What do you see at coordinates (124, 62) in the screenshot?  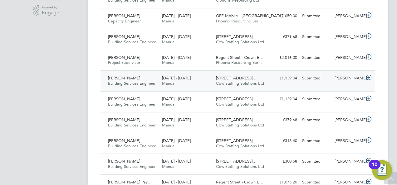 I see `span: Project Supervisor` at bounding box center [124, 62].